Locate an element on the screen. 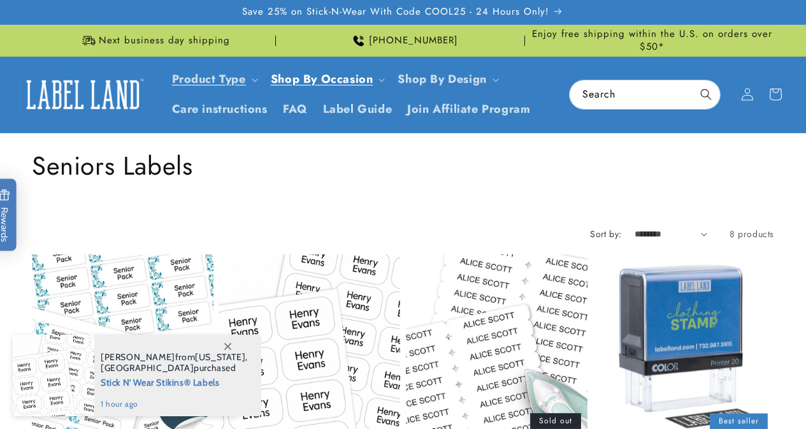 Image resolution: width=806 pixels, height=429 pixels. a: Label Guide is located at coordinates (357, 109).